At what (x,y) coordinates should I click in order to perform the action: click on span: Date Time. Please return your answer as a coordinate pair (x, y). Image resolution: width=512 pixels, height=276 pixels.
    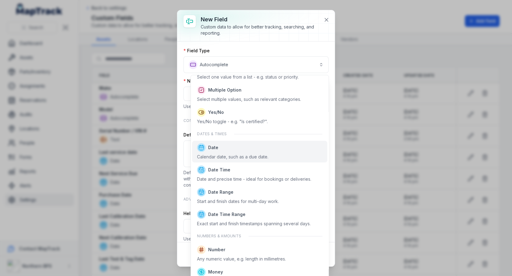
    Looking at the image, I should click on (219, 170).